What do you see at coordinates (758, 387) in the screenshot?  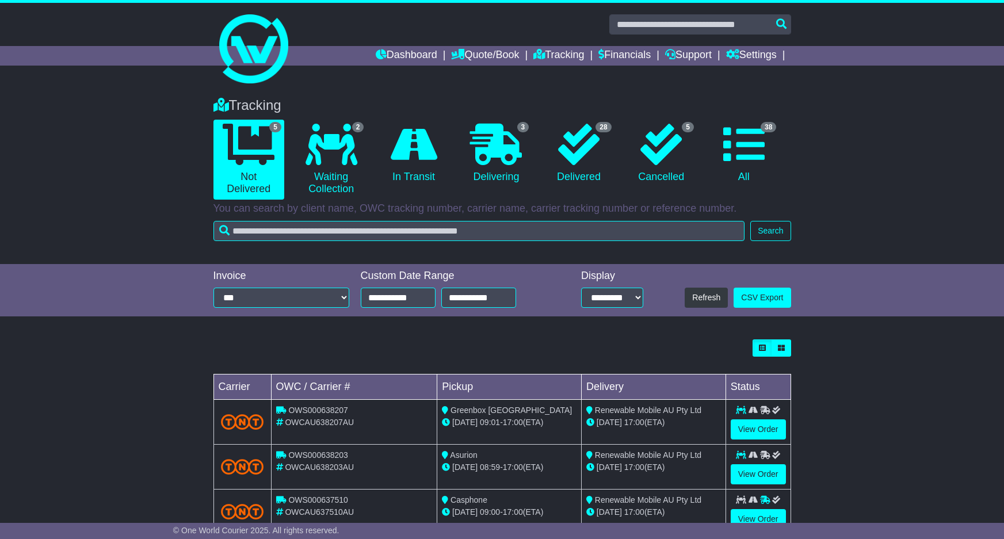 I see `td: Status` at bounding box center [758, 387].